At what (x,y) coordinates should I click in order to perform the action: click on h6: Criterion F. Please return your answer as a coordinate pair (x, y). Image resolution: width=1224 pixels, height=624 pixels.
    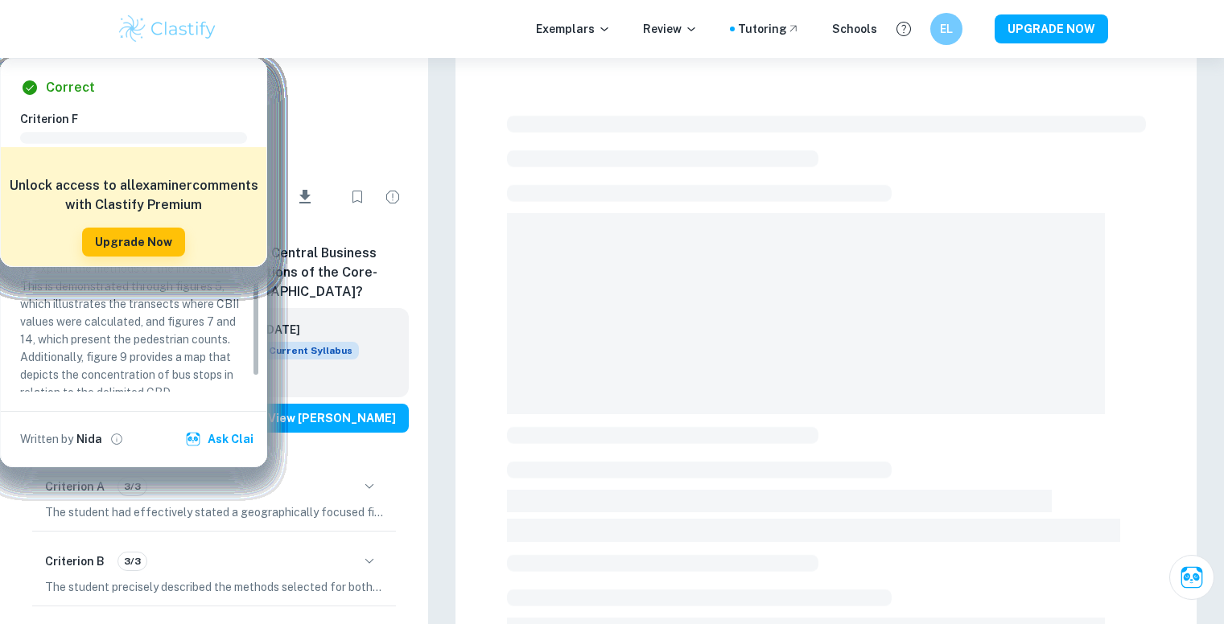
    Looking at the image, I should click on (140, 119).